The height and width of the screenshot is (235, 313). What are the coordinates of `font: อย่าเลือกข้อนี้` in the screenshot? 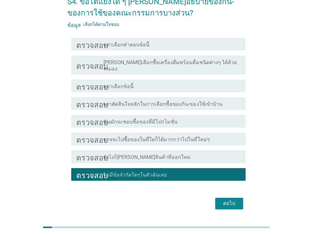 It's located at (118, 86).